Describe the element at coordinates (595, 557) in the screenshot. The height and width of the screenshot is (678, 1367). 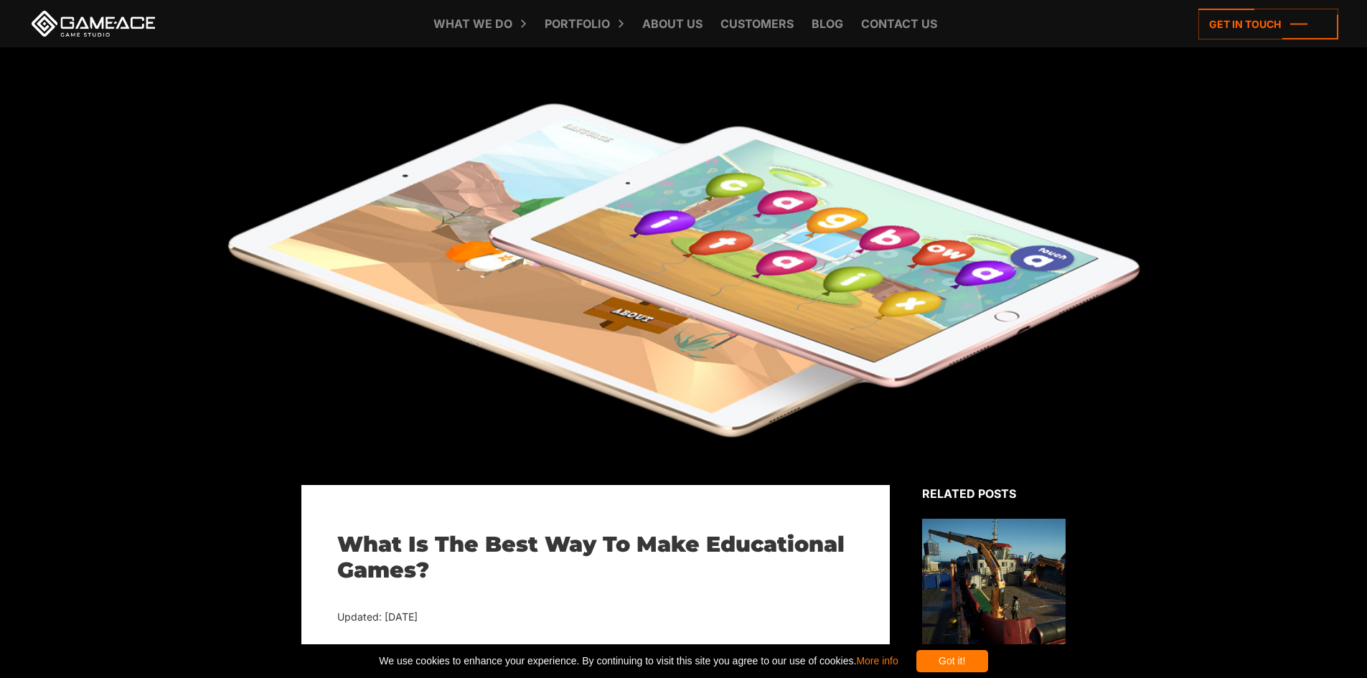
I see `h1: What Is The Best Way To Make Educational Games?` at that location.